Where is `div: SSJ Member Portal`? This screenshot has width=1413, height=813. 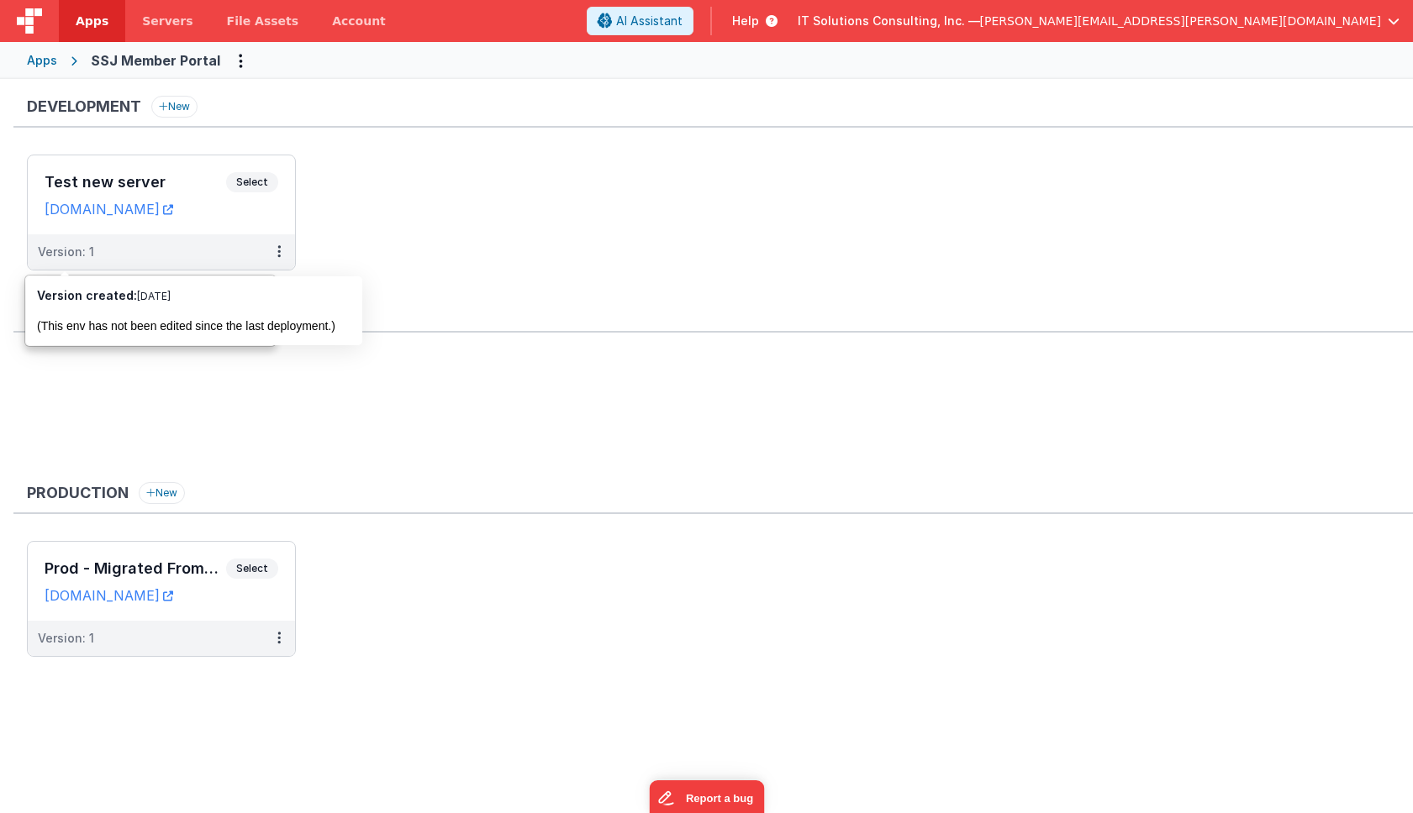
div: SSJ Member Portal is located at coordinates (155, 61).